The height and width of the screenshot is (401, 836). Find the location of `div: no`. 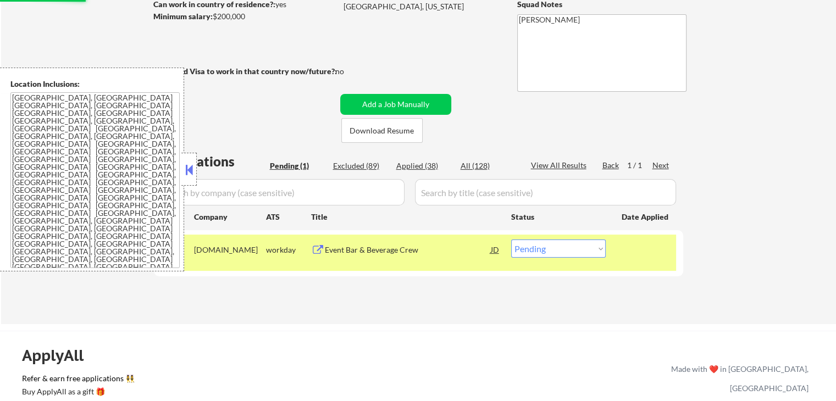

div: no is located at coordinates (351, 71).